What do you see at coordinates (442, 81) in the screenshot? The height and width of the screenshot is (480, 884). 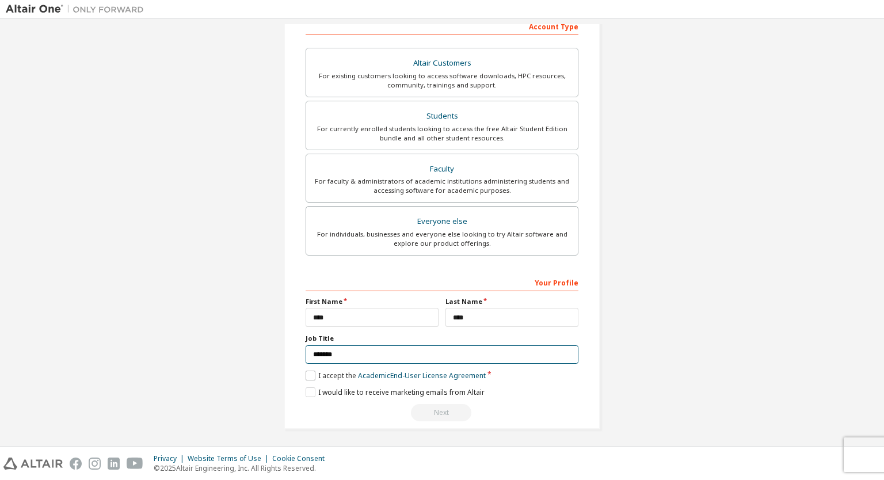 I see `div: For existing customers looking to access software downloads, HPC resources, community, trainings ...` at bounding box center [442, 81].